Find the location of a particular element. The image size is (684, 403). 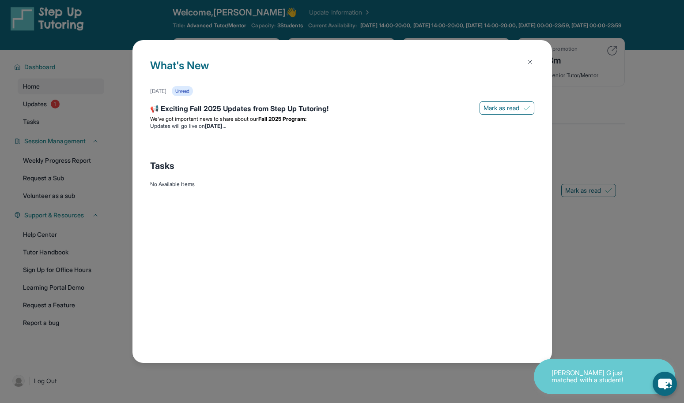

button: Mark as read is located at coordinates (507, 108).